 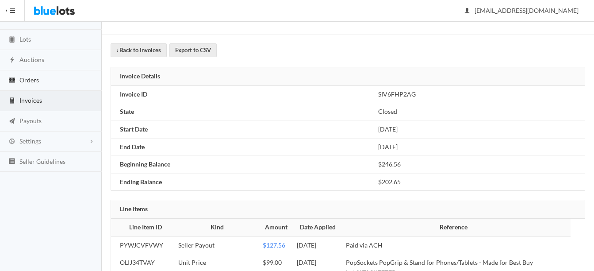 What do you see at coordinates (141, 181) in the screenshot?
I see `b: Ending Balance` at bounding box center [141, 181].